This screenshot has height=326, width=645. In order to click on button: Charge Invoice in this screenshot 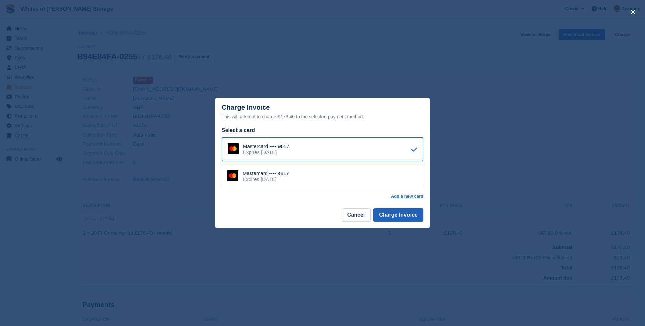, I will do `click(398, 215)`.